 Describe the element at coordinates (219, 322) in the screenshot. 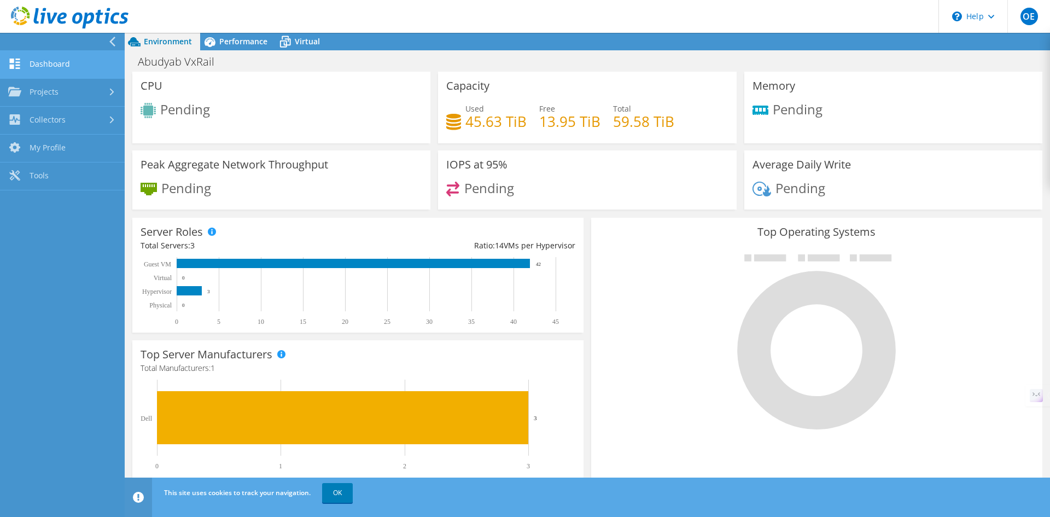

I see `text: 5` at that location.